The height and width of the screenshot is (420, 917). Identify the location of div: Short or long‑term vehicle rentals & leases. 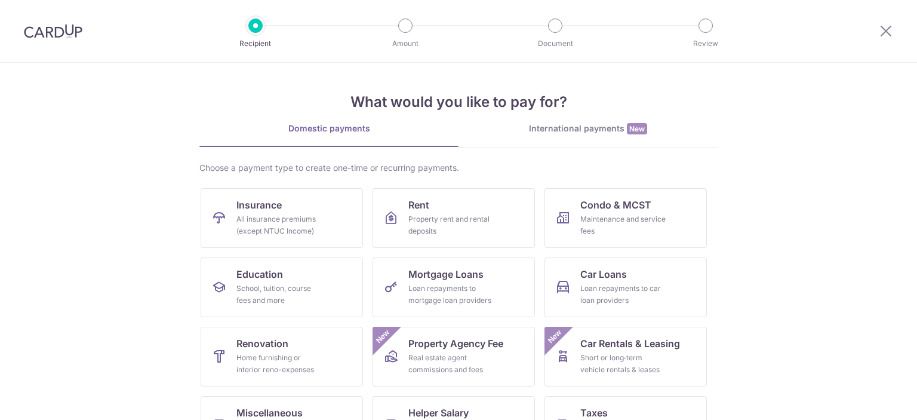
(623, 364).